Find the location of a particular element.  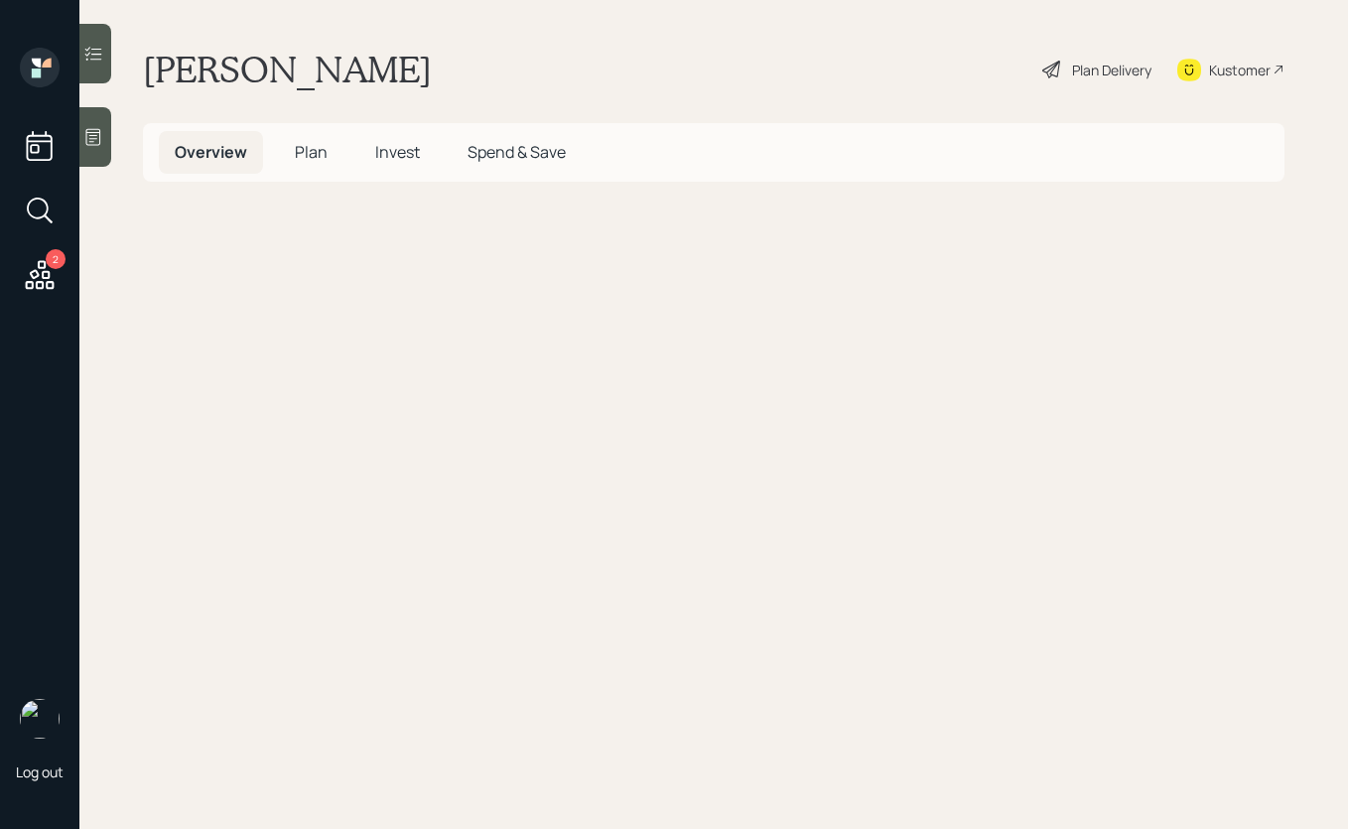

span: Invest is located at coordinates (397, 152).